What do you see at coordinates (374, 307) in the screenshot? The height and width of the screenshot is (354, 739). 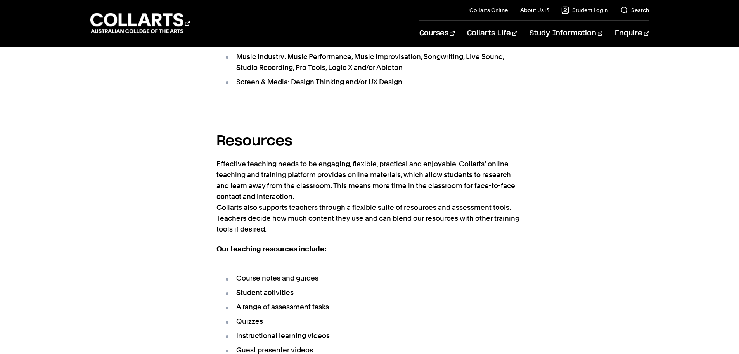 I see `li: A range of assessment tasks` at bounding box center [374, 307].